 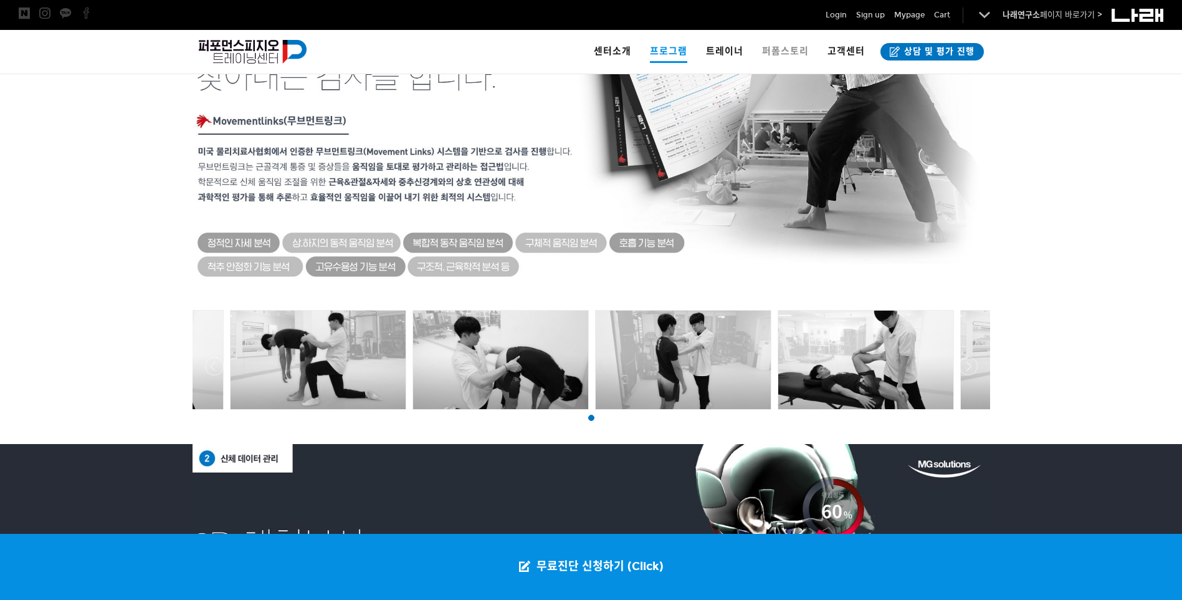 What do you see at coordinates (932, 52) in the screenshot?
I see `a: 상담 및 평가 진행` at bounding box center [932, 52].